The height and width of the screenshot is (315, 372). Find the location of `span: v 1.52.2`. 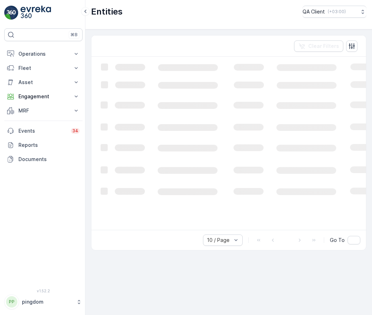

span: v 1.52.2 is located at coordinates (43, 290).